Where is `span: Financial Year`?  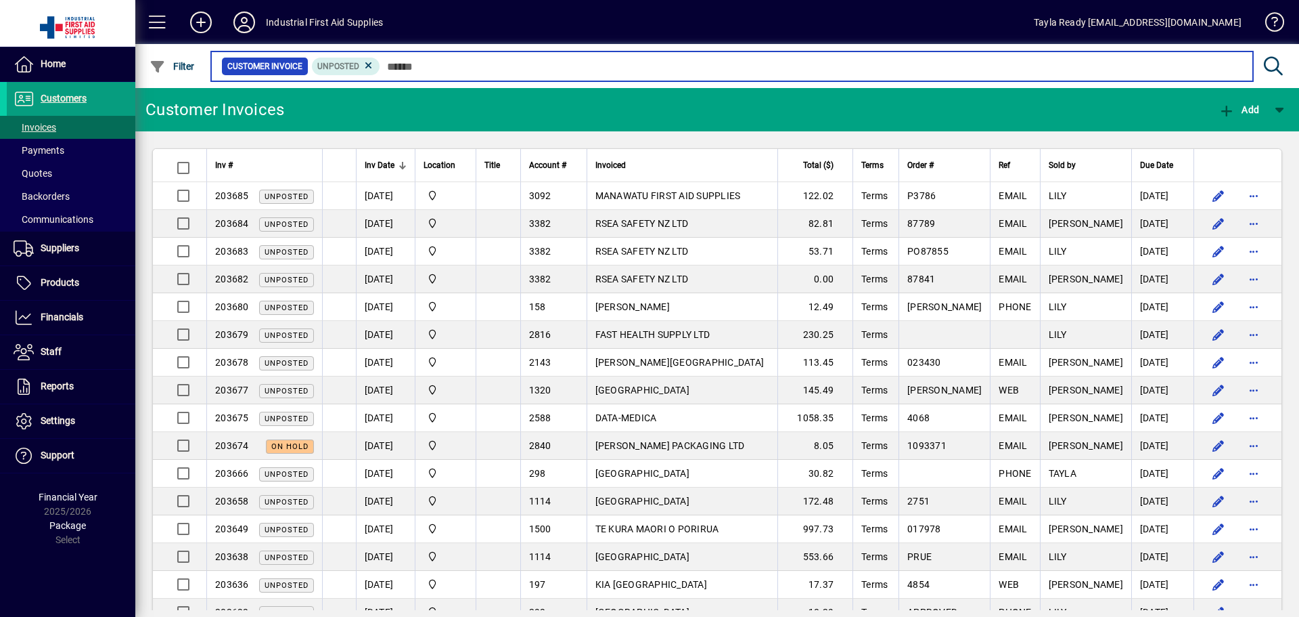 span: Financial Year is located at coordinates (68, 497).